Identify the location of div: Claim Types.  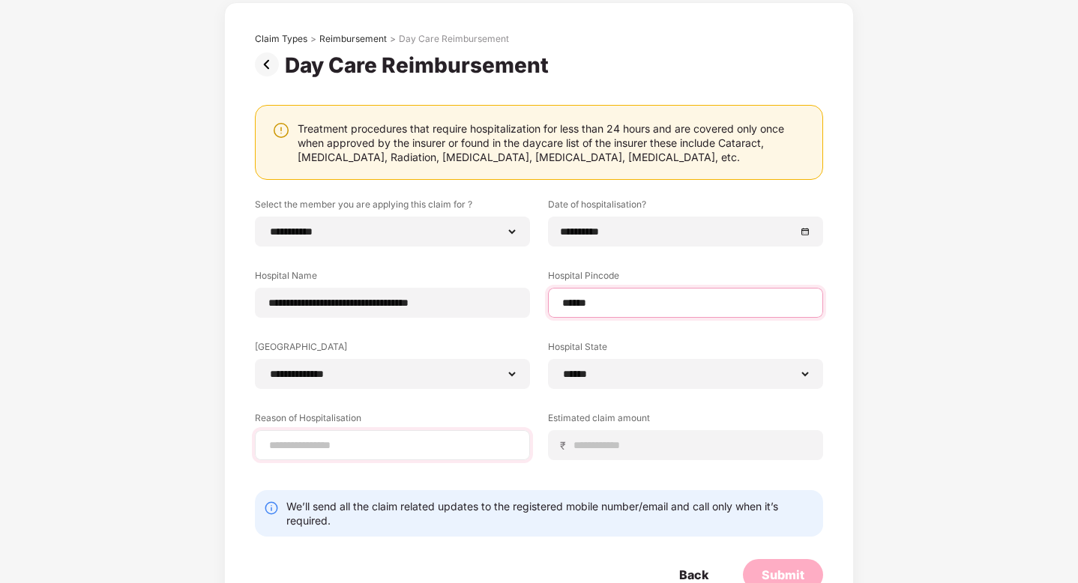
(281, 39).